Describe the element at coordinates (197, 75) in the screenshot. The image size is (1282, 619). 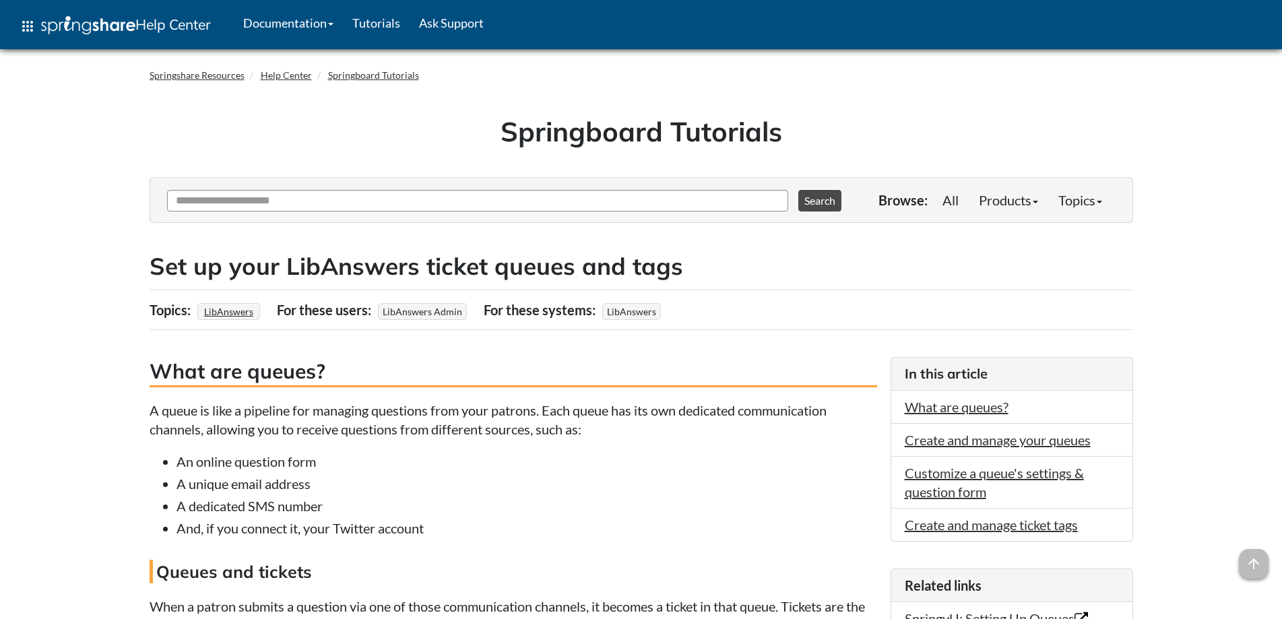
I see `a: Springshare Resources` at that location.